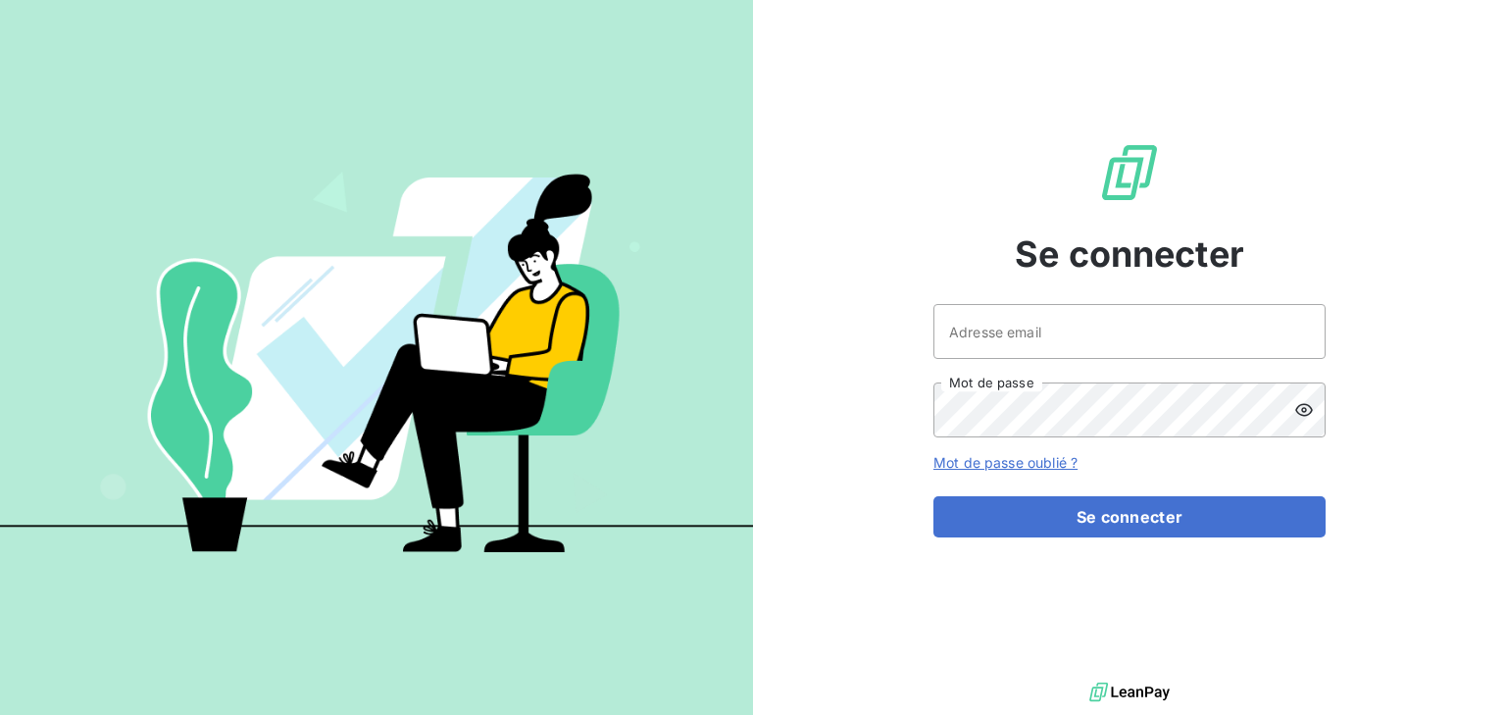  What do you see at coordinates (1129, 331) in the screenshot?
I see `input: placeholder` at bounding box center [1129, 331].